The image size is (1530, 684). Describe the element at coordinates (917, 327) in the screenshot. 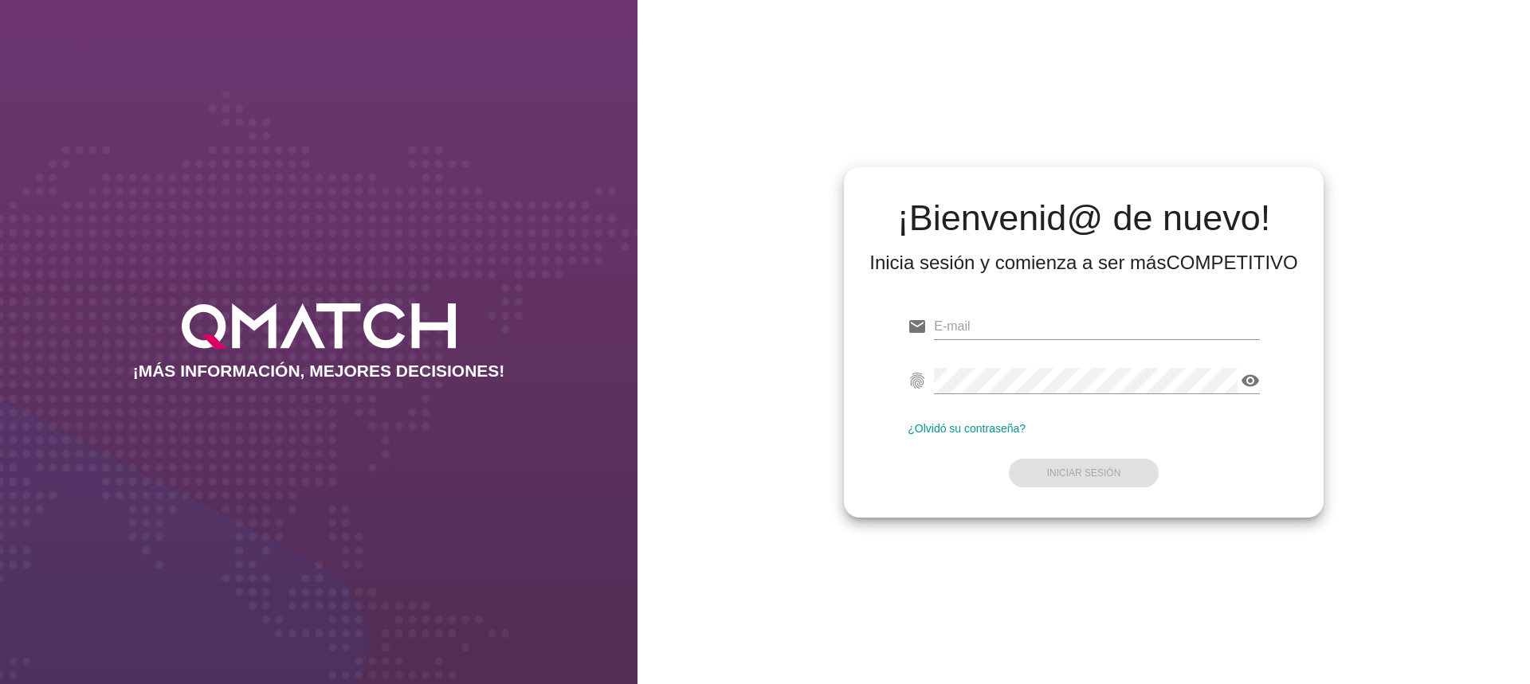

I see `i: email` at that location.